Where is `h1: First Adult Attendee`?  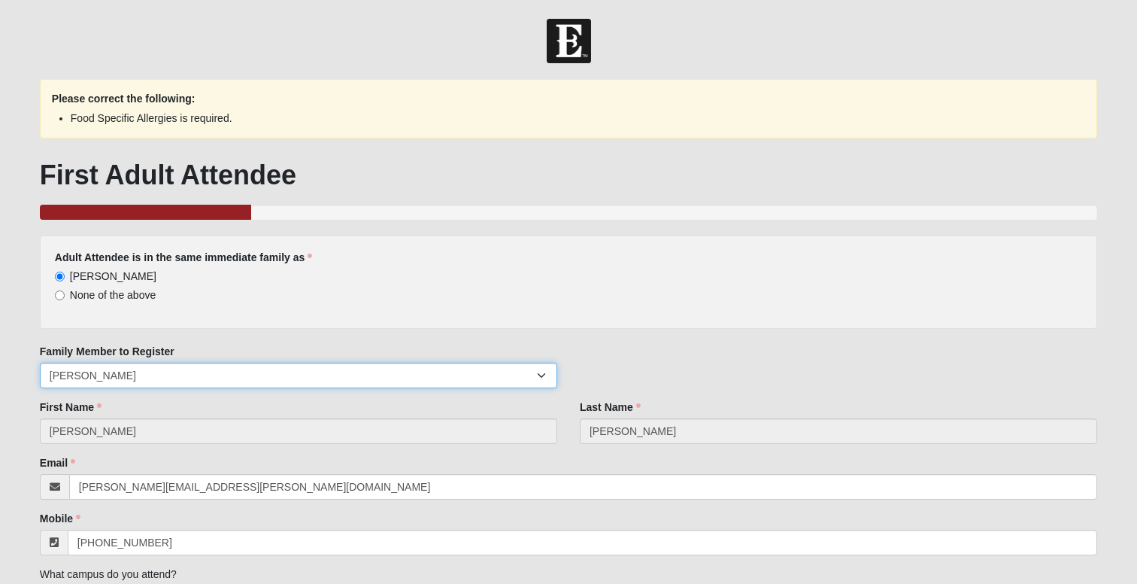
h1: First Adult Attendee is located at coordinates (569, 174).